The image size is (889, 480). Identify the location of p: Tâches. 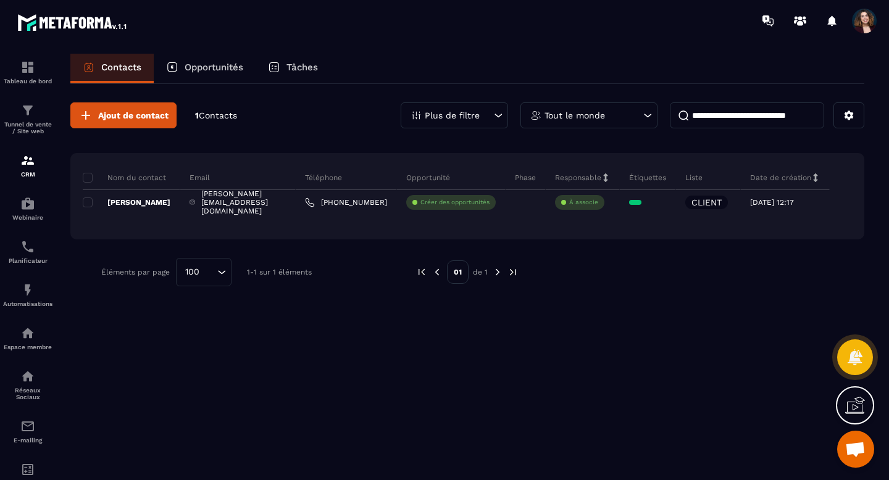
(302, 67).